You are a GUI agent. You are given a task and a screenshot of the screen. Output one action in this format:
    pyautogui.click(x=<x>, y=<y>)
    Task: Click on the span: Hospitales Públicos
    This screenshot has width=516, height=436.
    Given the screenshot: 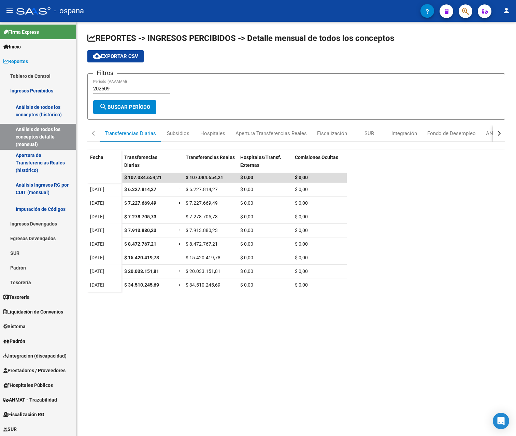 What is the action you would take?
    pyautogui.click(x=28, y=385)
    